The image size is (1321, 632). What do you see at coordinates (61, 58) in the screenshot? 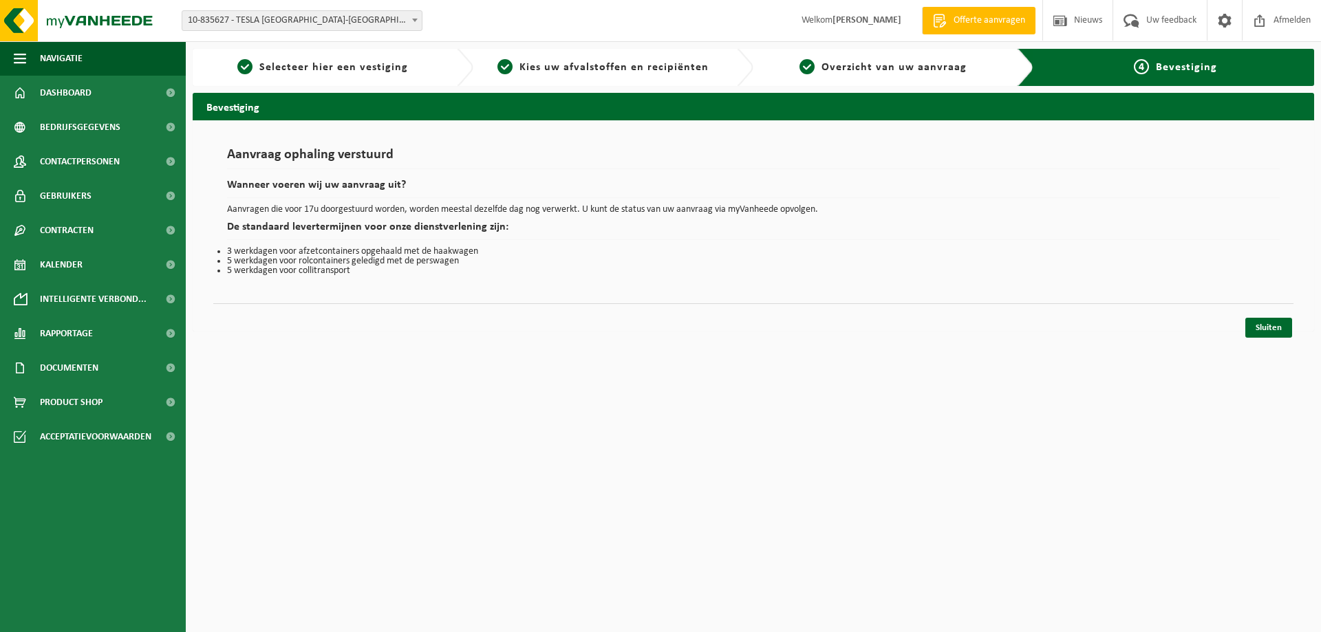
I see `span: Navigatie` at bounding box center [61, 58].